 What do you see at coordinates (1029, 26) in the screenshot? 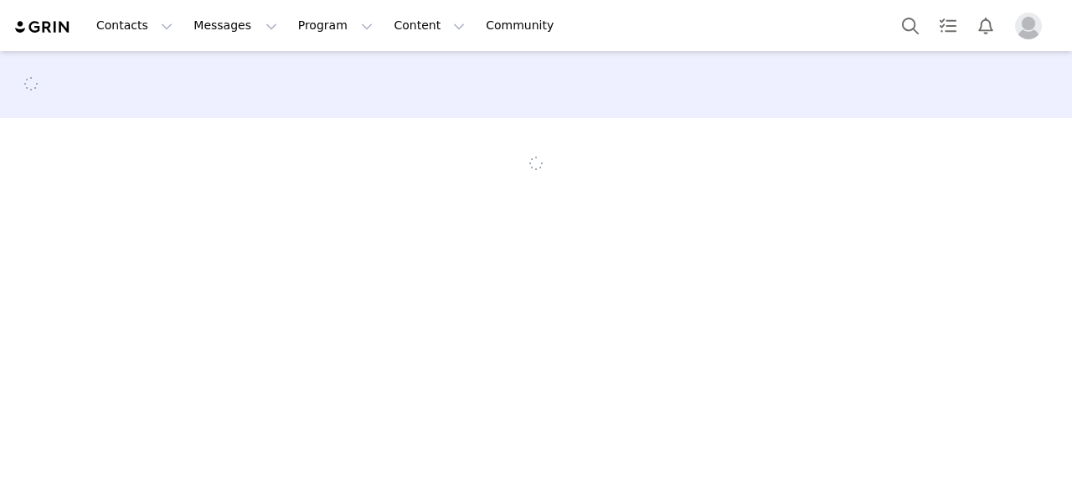
I see `img: placeholder-profile.jpg` at bounding box center [1029, 26].